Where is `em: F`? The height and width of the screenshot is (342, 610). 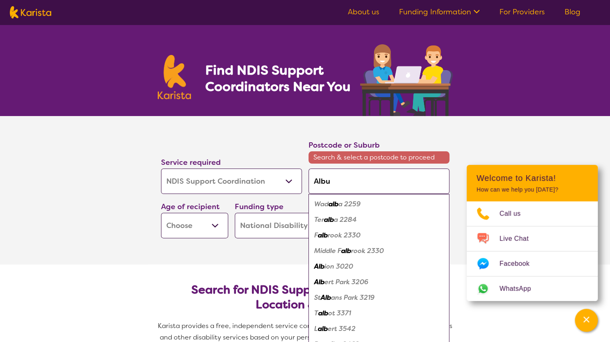
em: F is located at coordinates (316, 235).